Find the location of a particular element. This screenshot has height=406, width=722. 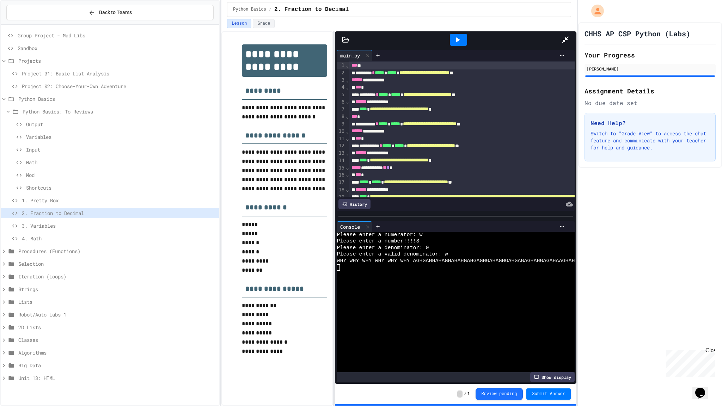

button: Grade is located at coordinates (264, 24).